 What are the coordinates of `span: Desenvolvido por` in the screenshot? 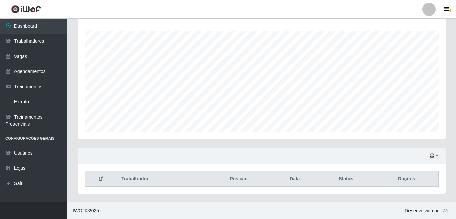 It's located at (428, 211).